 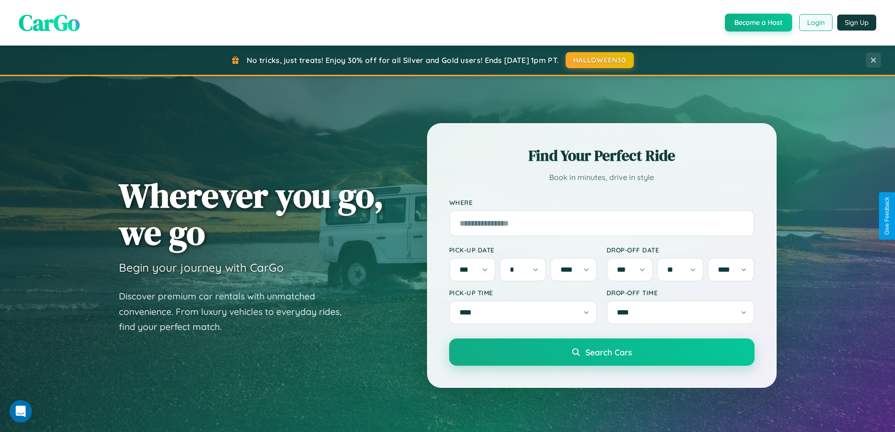 What do you see at coordinates (608, 352) in the screenshot?
I see `span: Search Cars` at bounding box center [608, 352].